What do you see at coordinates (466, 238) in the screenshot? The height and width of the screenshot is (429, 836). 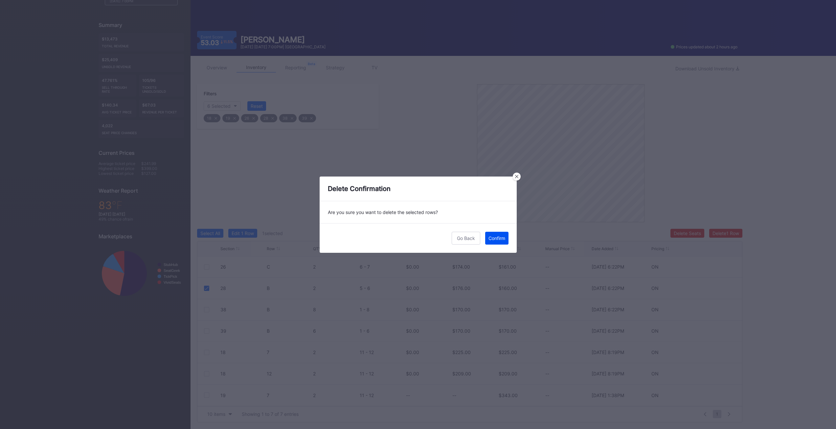 I see `div: Go Back` at bounding box center [466, 238].